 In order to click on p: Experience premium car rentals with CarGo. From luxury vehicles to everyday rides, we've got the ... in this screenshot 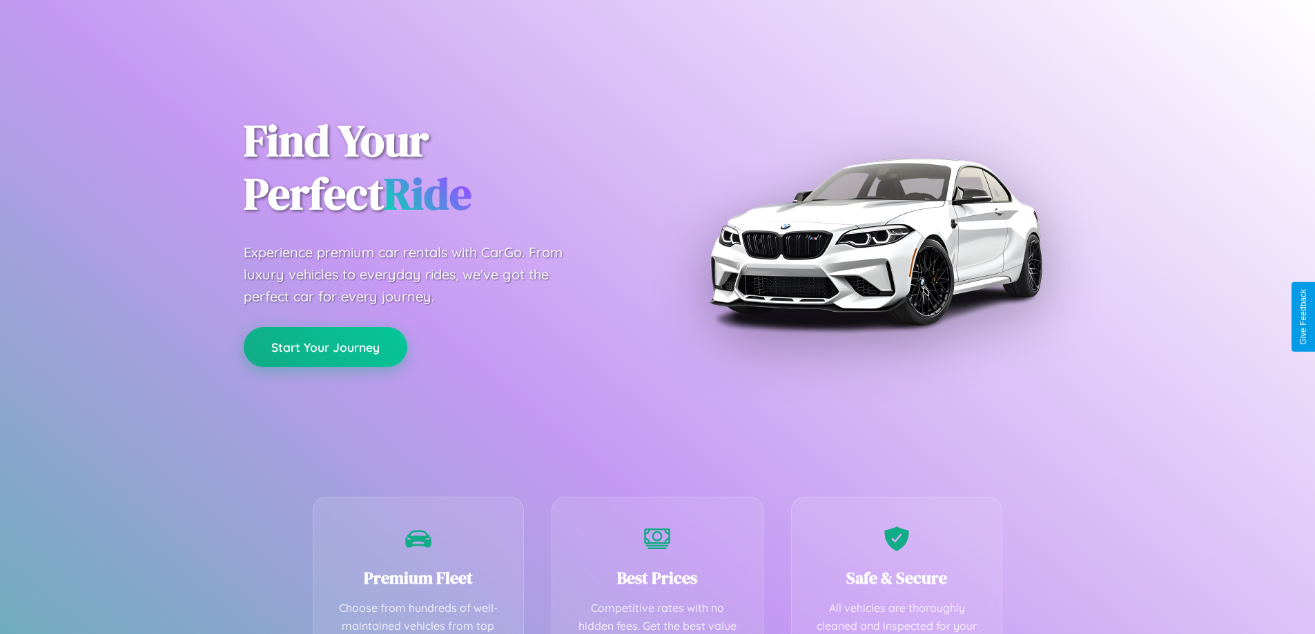, I will do `click(416, 275)`.